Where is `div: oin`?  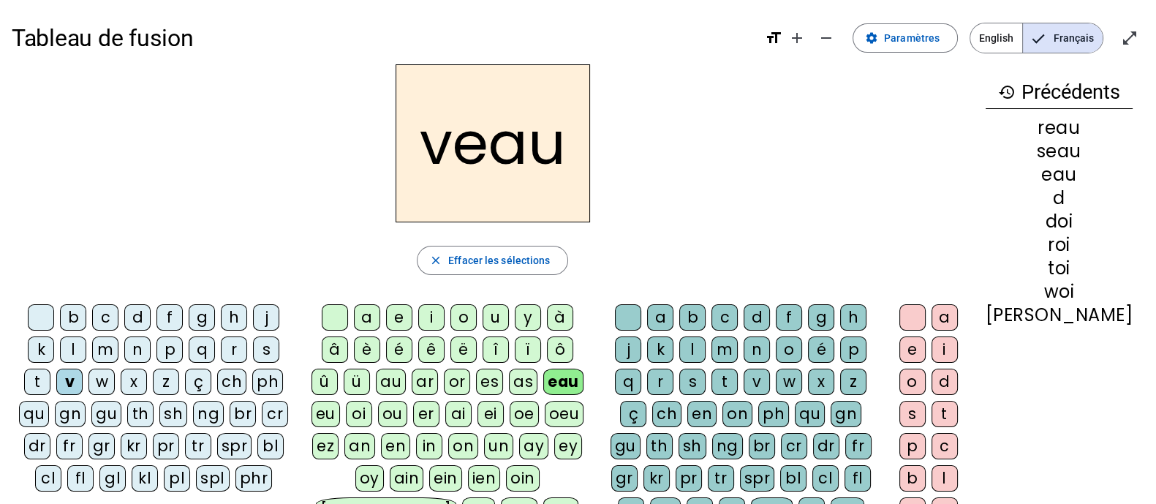
div: oin is located at coordinates (523, 478).